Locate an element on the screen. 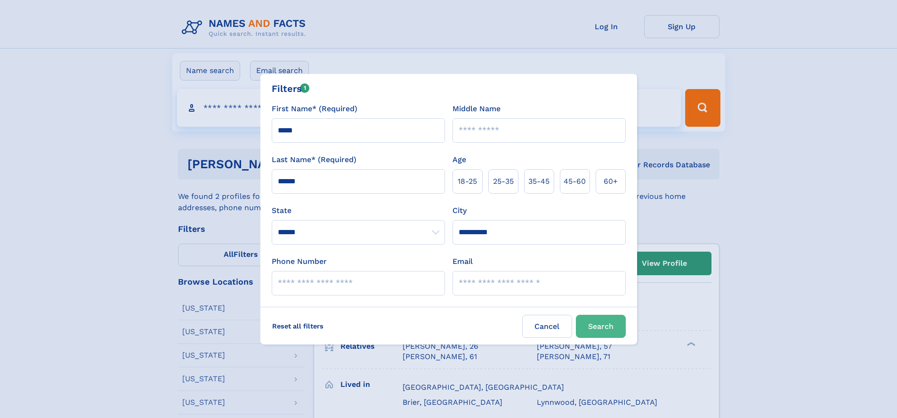 Image resolution: width=897 pixels, height=418 pixels. label: Middle Name is located at coordinates (477, 109).